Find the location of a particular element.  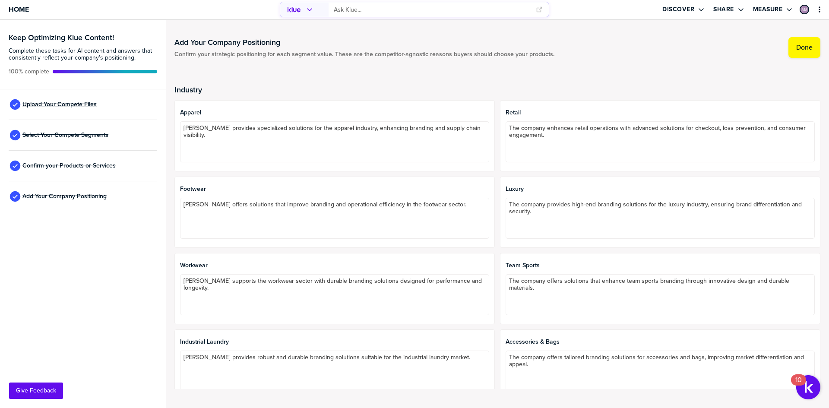

textarea: The company enhances retail operations with advanced solutions for checkout, loss prevention, and... is located at coordinates (660, 142).